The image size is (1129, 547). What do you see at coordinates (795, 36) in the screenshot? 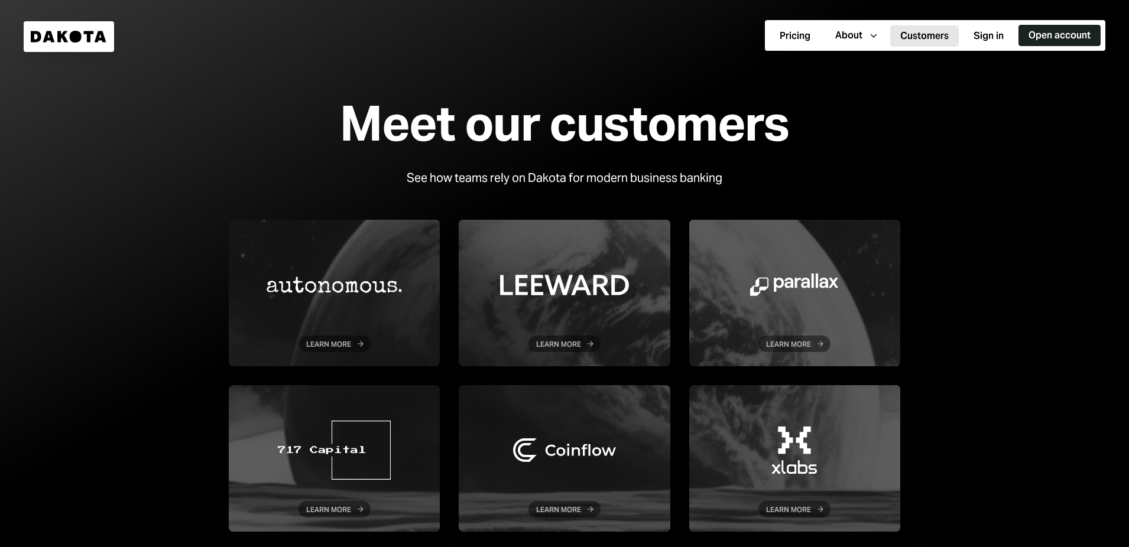
I see `button: Pricing` at bounding box center [795, 36].